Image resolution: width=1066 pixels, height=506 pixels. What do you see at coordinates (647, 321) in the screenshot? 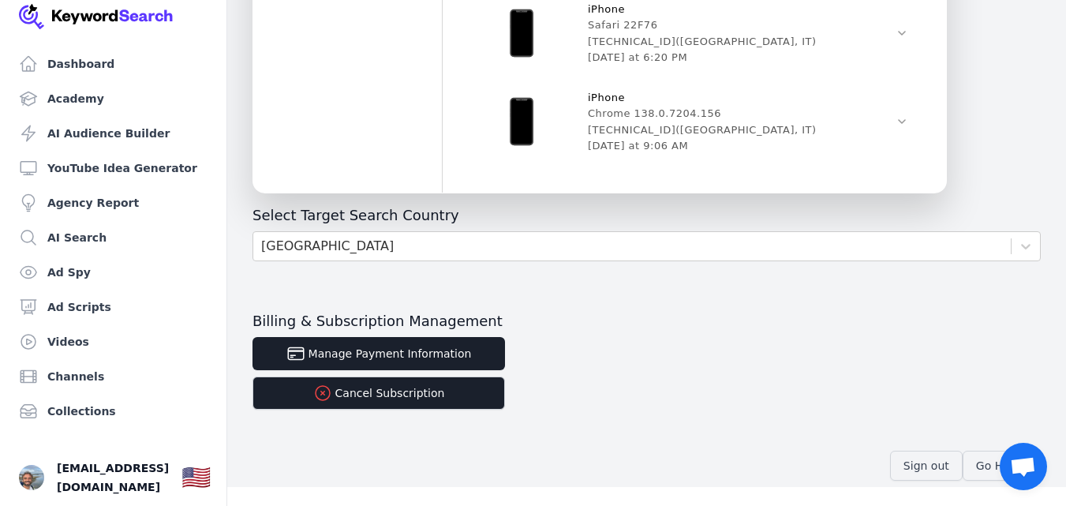
I see `h3: Billing & Subscription Management` at bounding box center [647, 321].